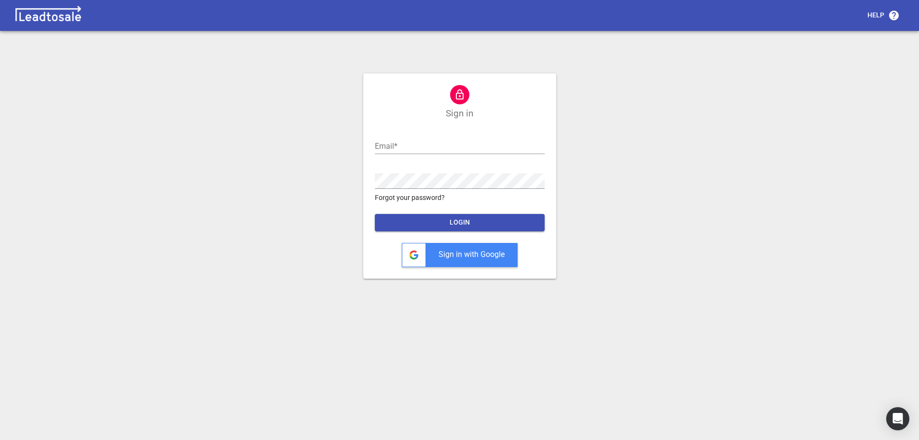 The width and height of the screenshot is (919, 440). Describe the element at coordinates (471, 254) in the screenshot. I see `span: Sign in with Google` at that location.